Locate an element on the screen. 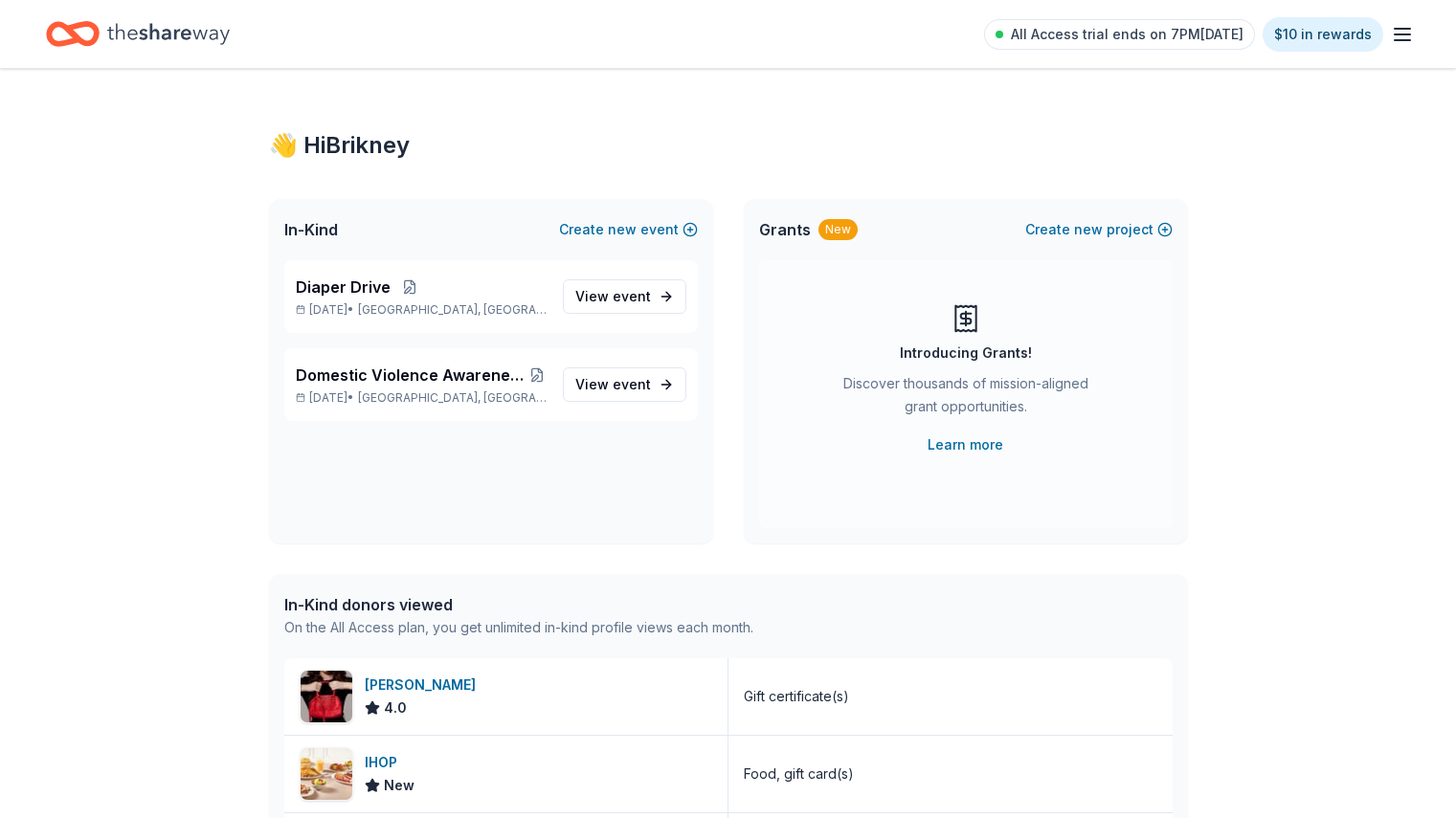  div: Discover thousands of mission-aligned grant opportunities. is located at coordinates (966, 399).